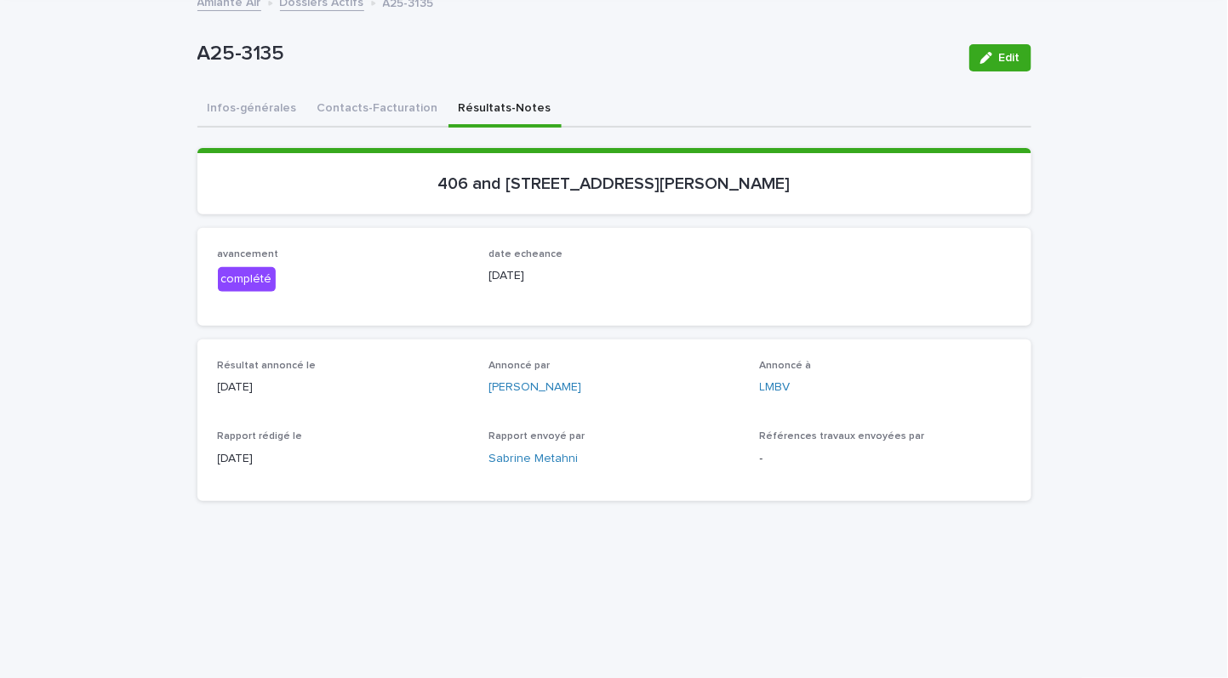 The height and width of the screenshot is (678, 1228). Describe the element at coordinates (533, 459) in the screenshot. I see `a: Sabrine Metahni` at that location.